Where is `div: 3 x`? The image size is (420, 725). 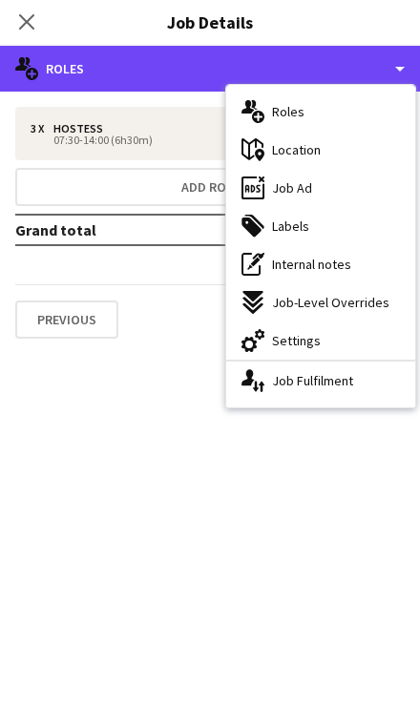 div: 3 x is located at coordinates (42, 129).